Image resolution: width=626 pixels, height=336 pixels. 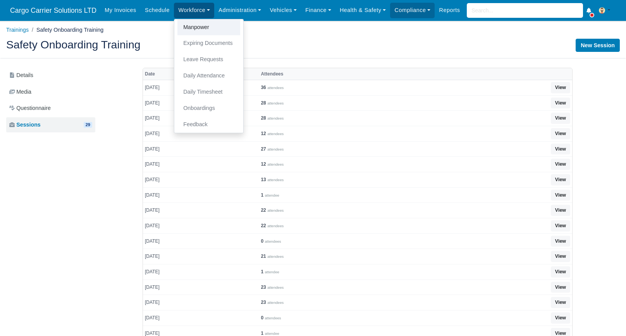 What do you see at coordinates (17, 30) in the screenshot?
I see `a: Trainings` at bounding box center [17, 30].